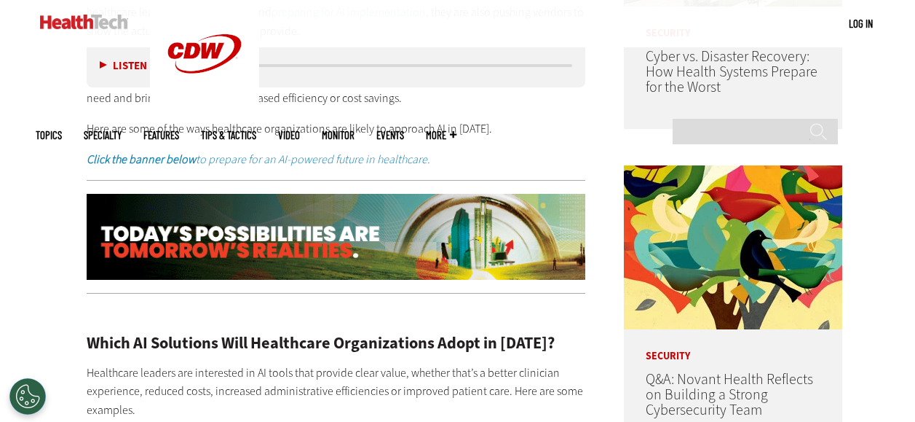  I want to click on a: abstract illustration of a tree, so click(733, 247).